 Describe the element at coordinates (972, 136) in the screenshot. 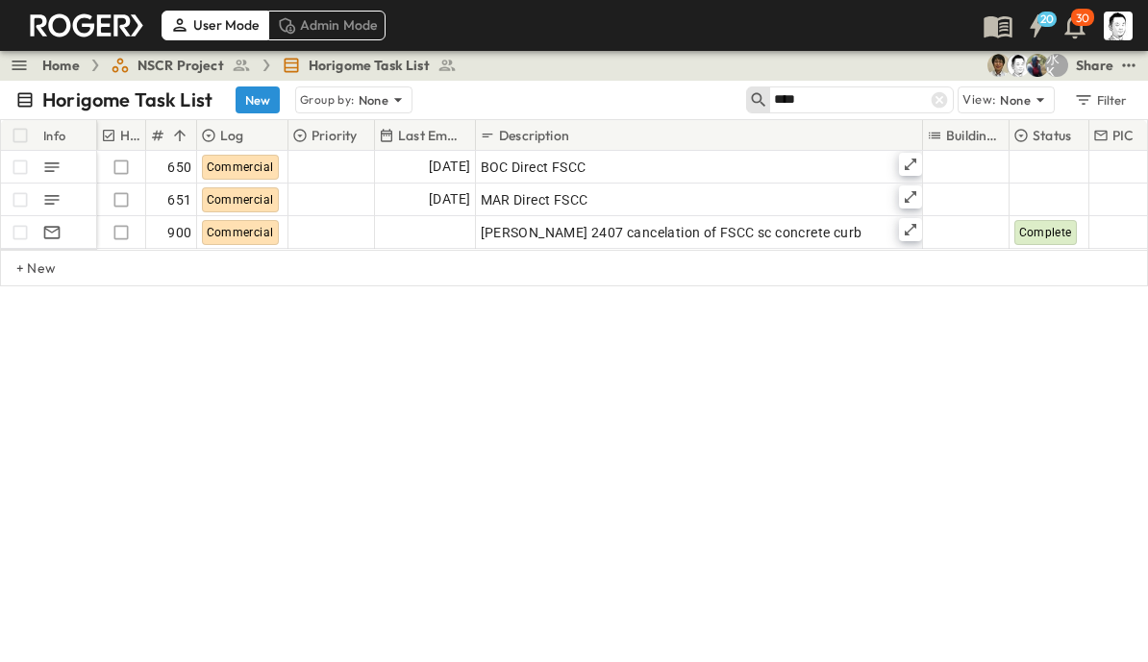

I see `p: Buildings` at that location.